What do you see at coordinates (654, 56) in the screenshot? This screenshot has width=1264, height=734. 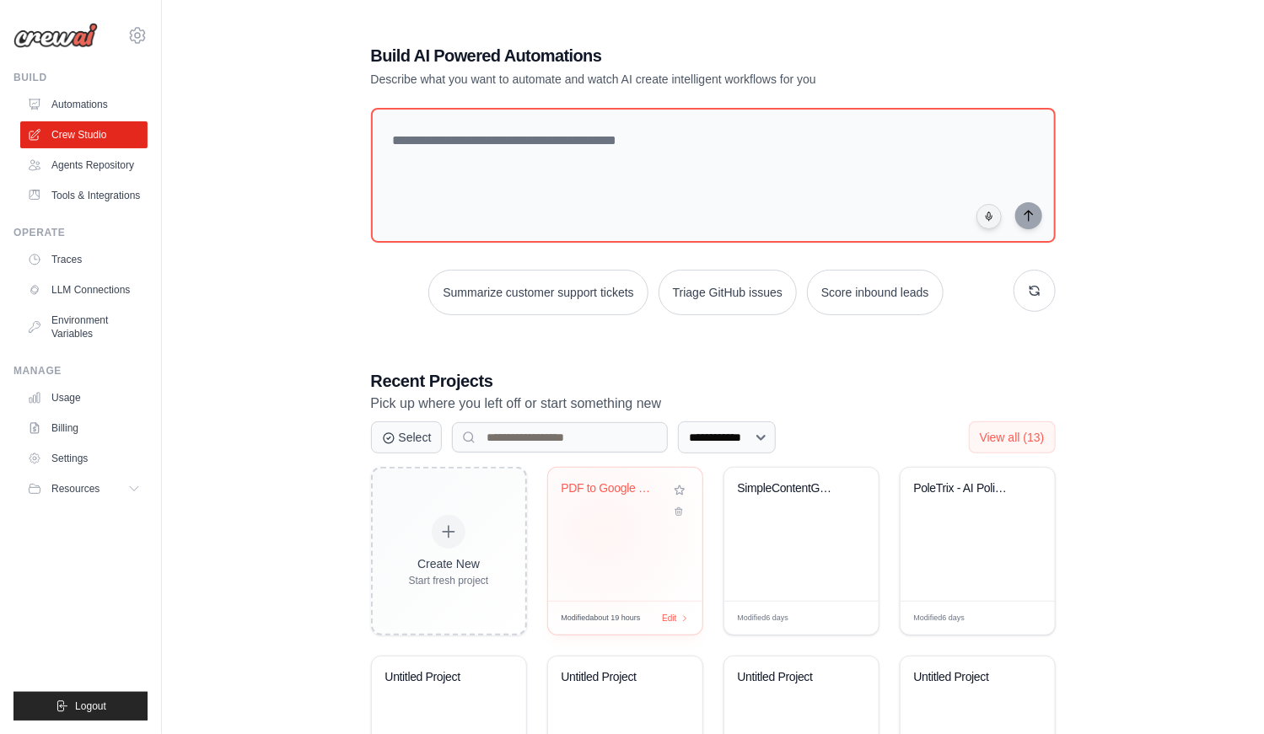 I see `h1: Build AI Powered Automations` at bounding box center [654, 56].